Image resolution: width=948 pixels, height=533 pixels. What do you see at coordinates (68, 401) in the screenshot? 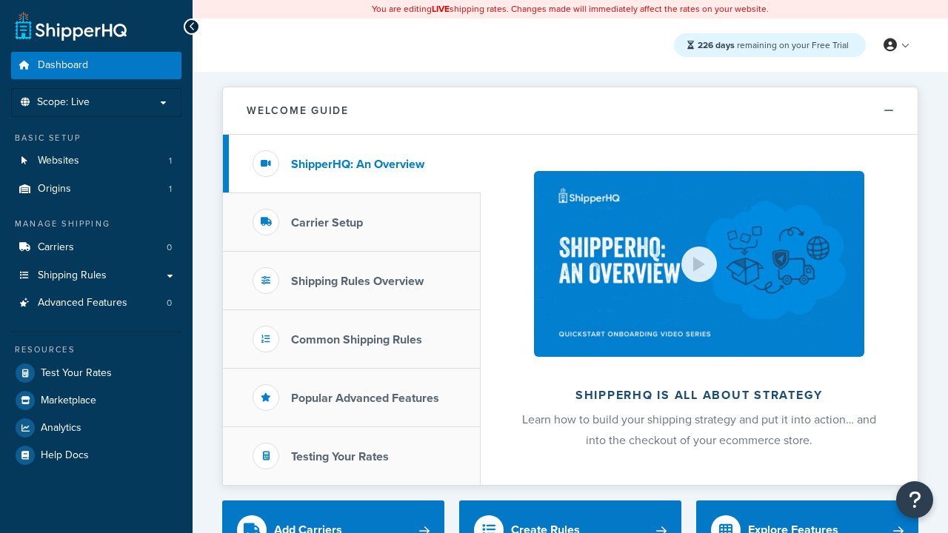
I see `span: Marketplace` at bounding box center [68, 401].